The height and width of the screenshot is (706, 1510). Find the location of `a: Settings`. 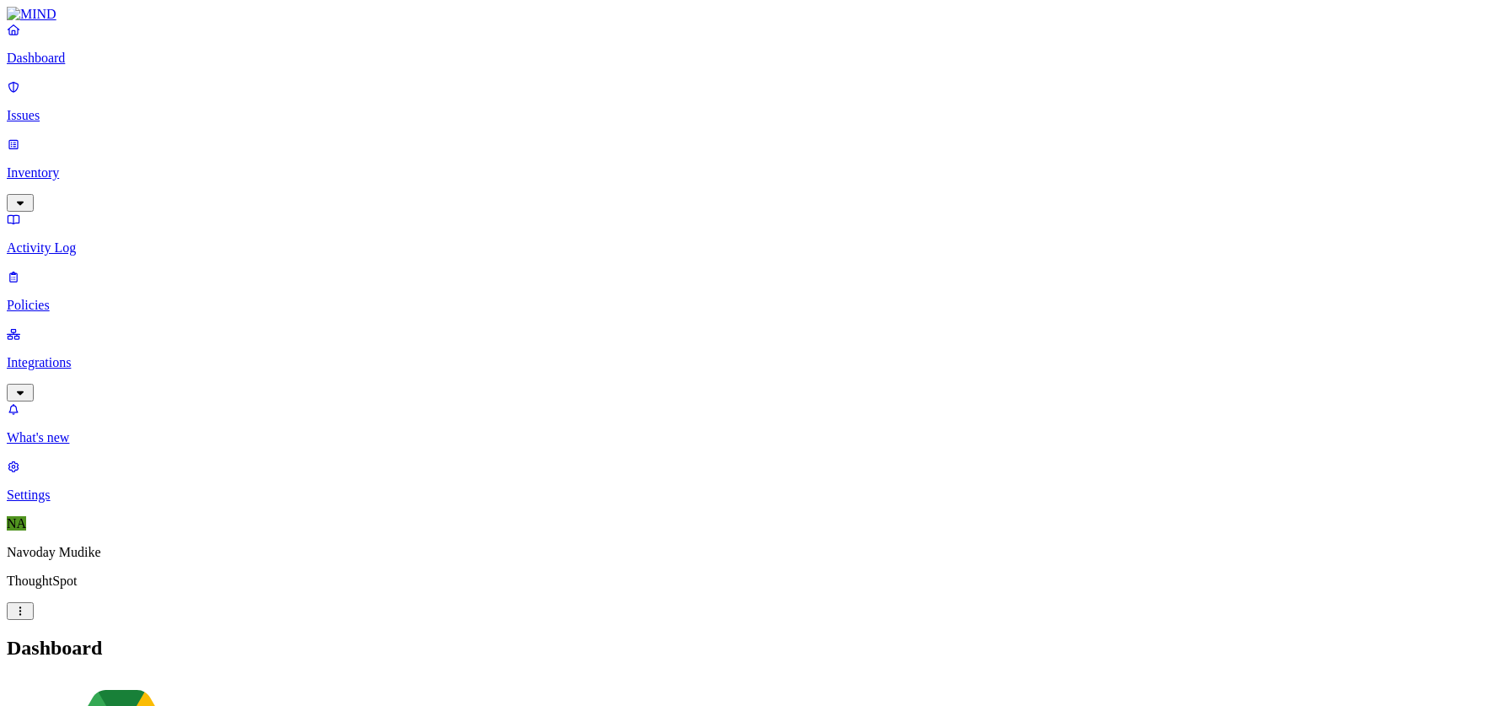

a: Settings is located at coordinates (754, 480).